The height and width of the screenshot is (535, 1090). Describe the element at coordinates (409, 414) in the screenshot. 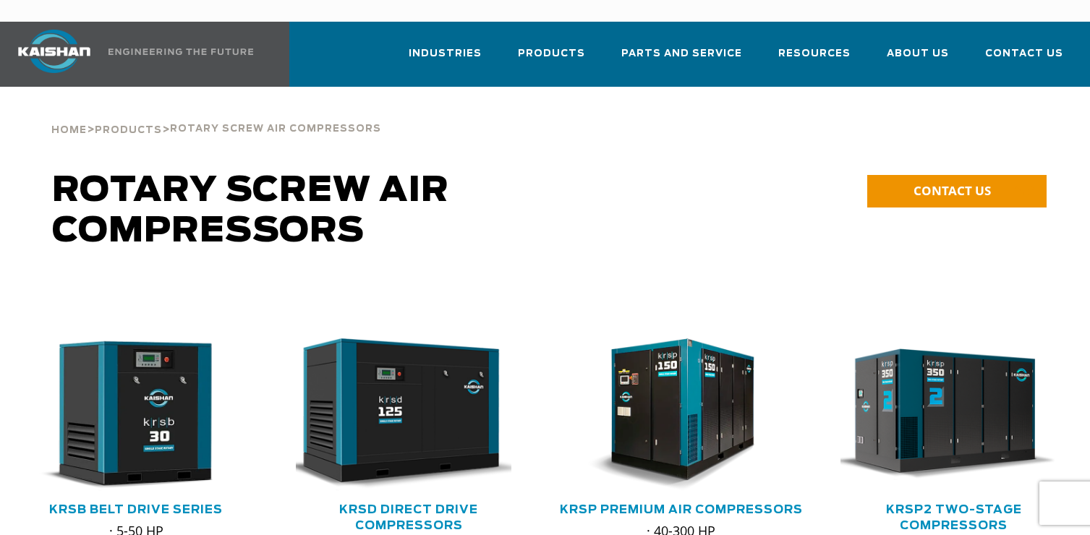

I see `div: krsd125` at that location.